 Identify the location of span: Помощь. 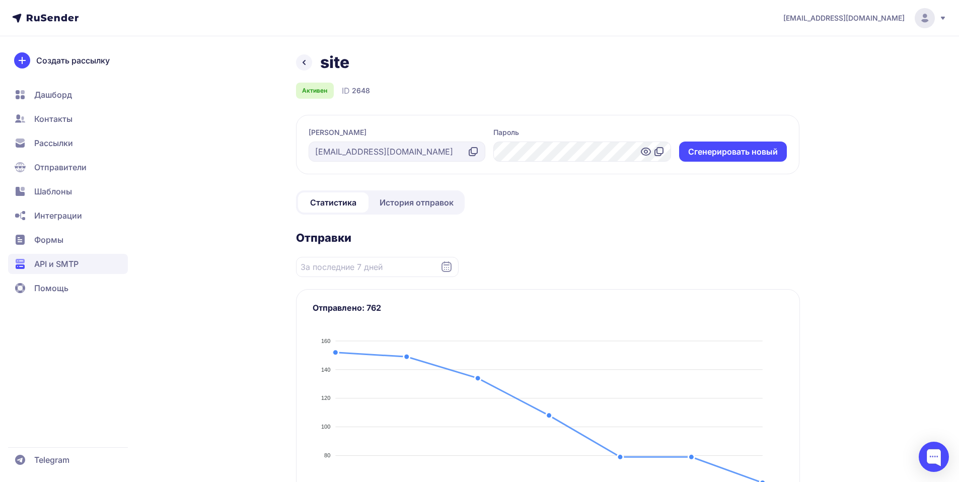
(51, 288).